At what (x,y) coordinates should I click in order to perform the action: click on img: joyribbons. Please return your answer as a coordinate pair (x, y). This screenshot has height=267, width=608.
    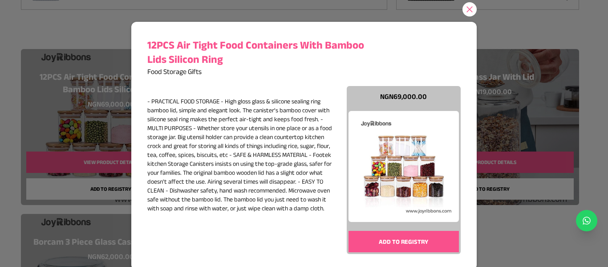
    Looking at the image, I should click on (404, 166).